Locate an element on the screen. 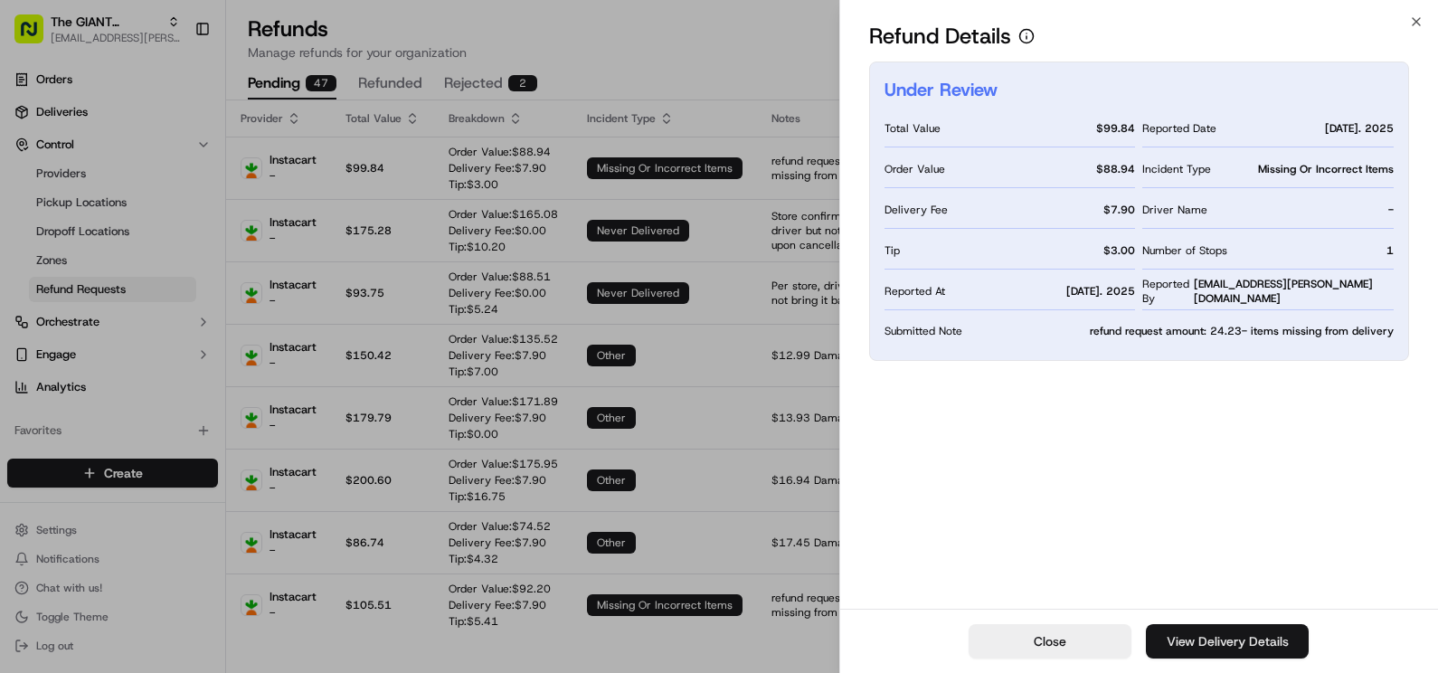  span: Delivery Fee is located at coordinates (916, 210).